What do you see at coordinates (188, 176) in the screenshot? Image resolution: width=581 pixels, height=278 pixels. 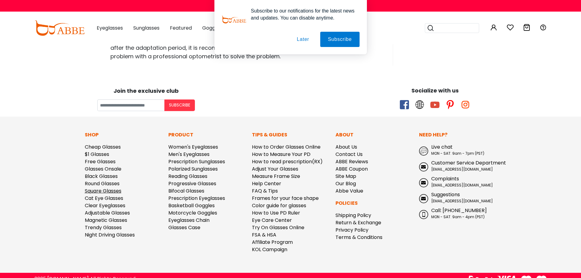 I see `a: Reading Glasses` at bounding box center [188, 176].